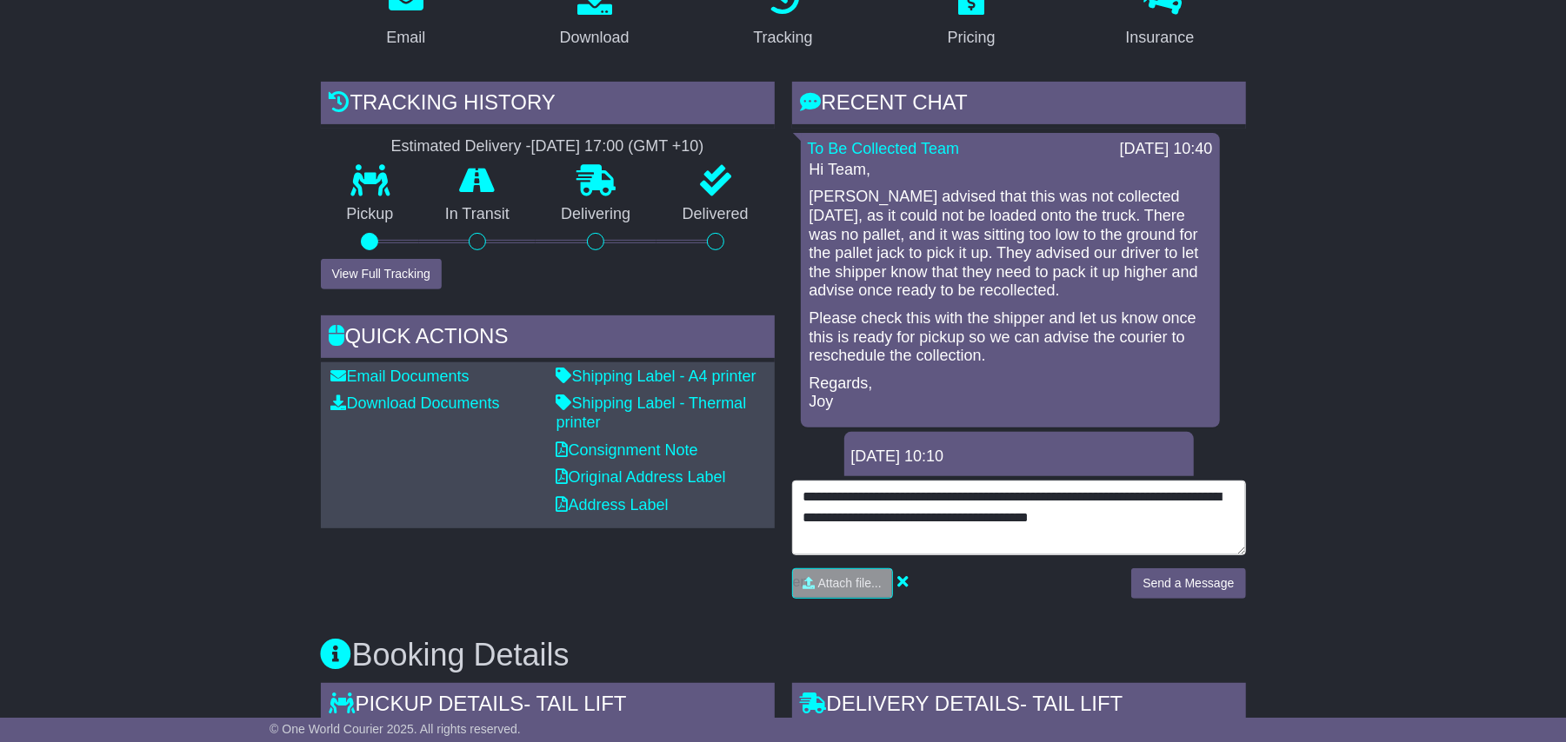 The height and width of the screenshot is (742, 1566). What do you see at coordinates (612, 505) in the screenshot?
I see `a: Address Label` at bounding box center [612, 505].